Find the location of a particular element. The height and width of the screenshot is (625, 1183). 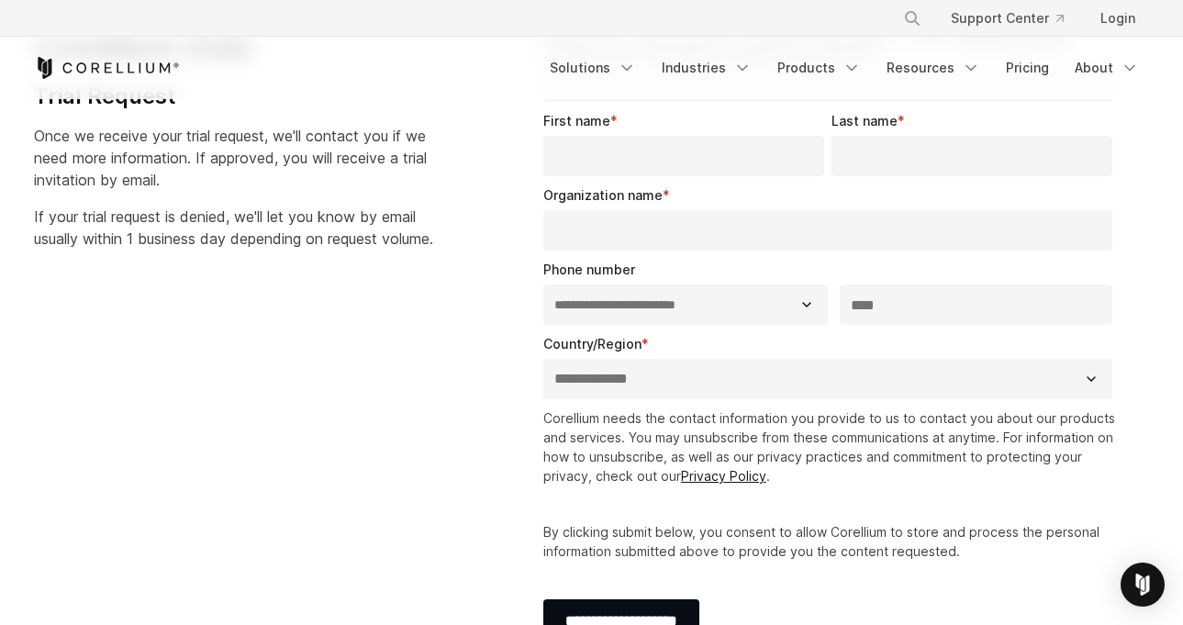

a: Products is located at coordinates (819, 68).